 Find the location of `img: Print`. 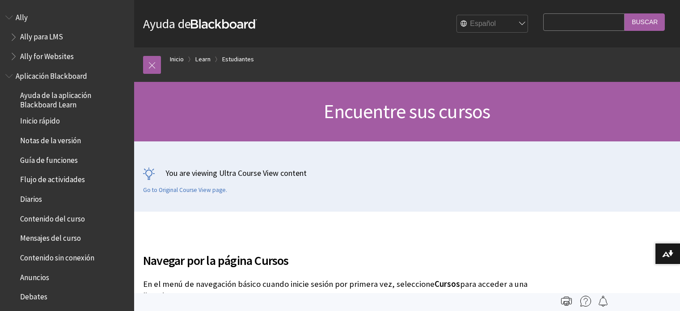

img: Print is located at coordinates (566, 301).